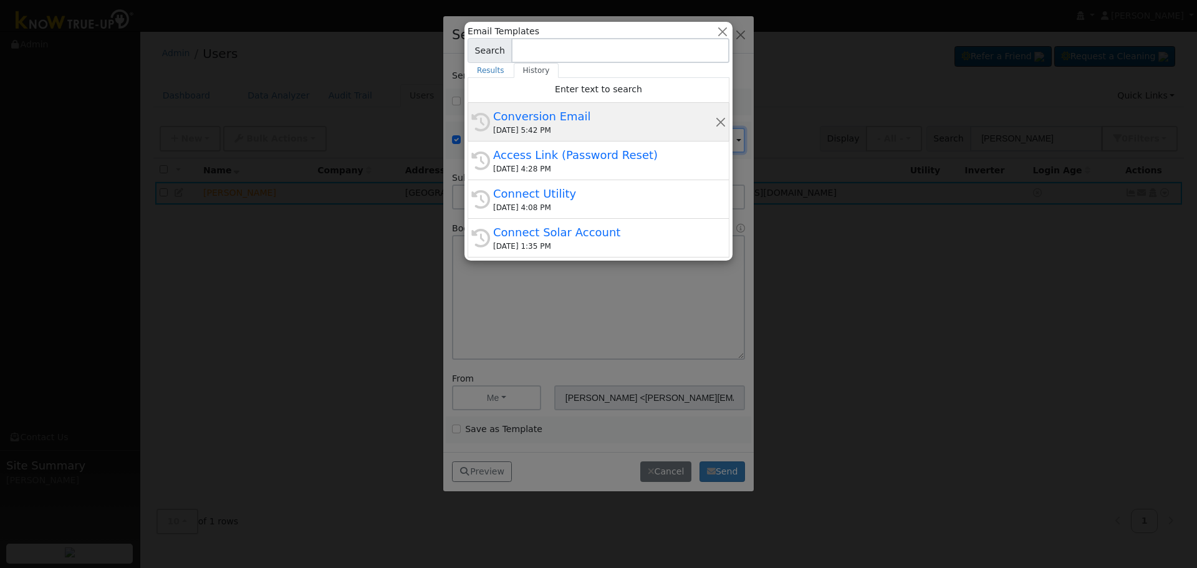 The image size is (1197, 568). Describe the element at coordinates (721, 122) in the screenshot. I see `button: Remove this history` at that location.